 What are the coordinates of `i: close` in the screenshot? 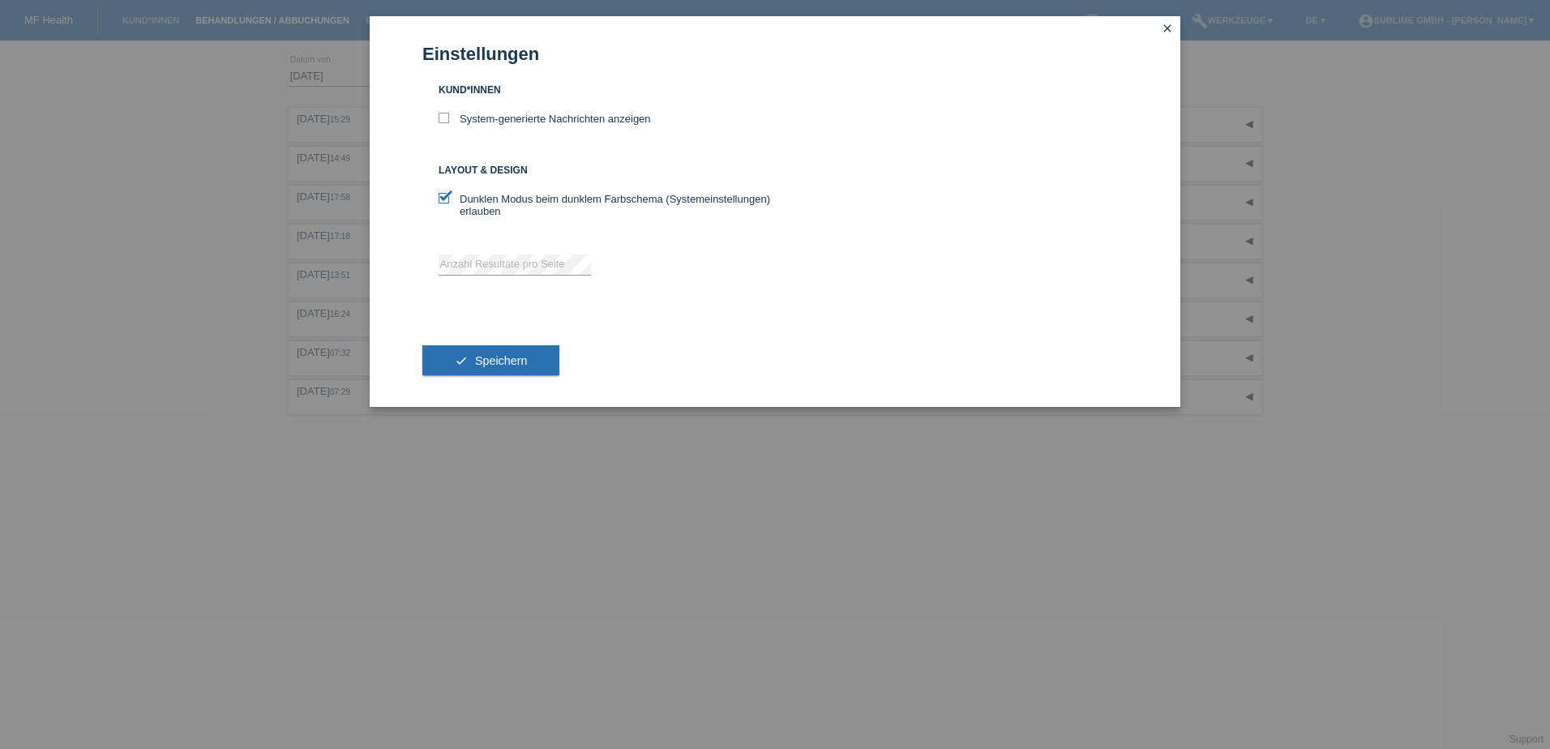 It's located at (1168, 28).